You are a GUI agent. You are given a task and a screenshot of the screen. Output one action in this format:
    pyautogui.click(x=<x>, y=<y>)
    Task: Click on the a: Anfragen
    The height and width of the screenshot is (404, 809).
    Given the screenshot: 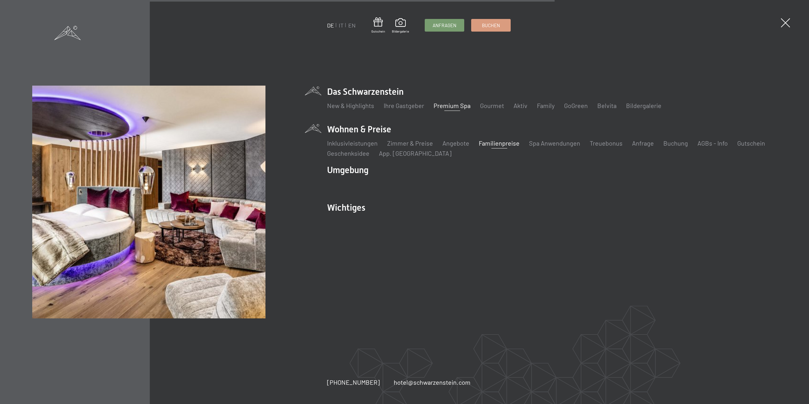 What is the action you would take?
    pyautogui.click(x=444, y=25)
    